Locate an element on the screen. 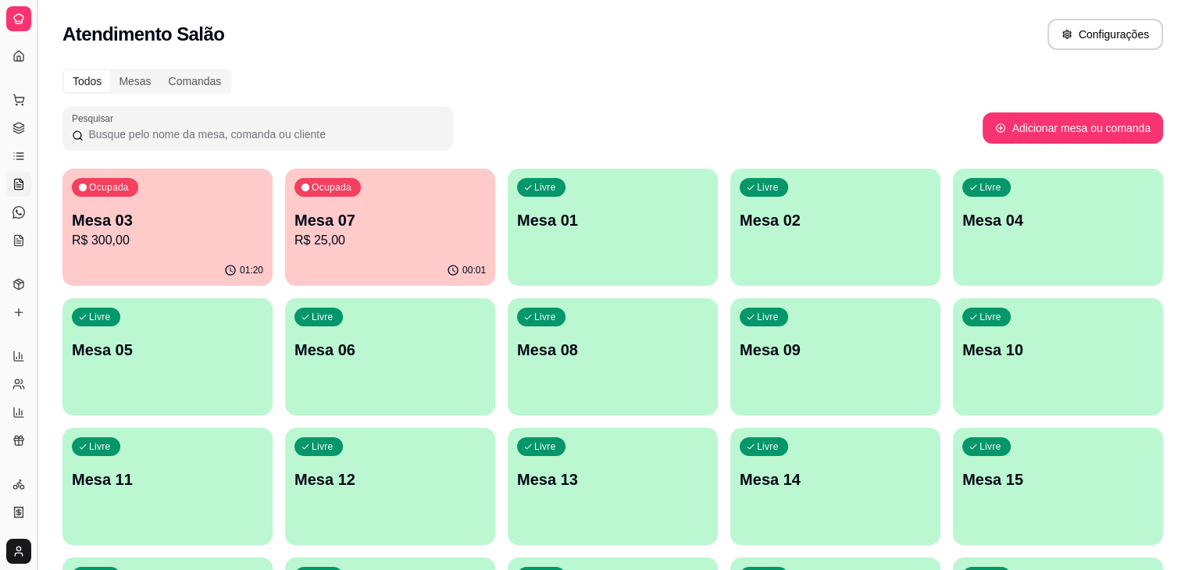 The image size is (1188, 570). p: Mesa 11 is located at coordinates (167, 479).